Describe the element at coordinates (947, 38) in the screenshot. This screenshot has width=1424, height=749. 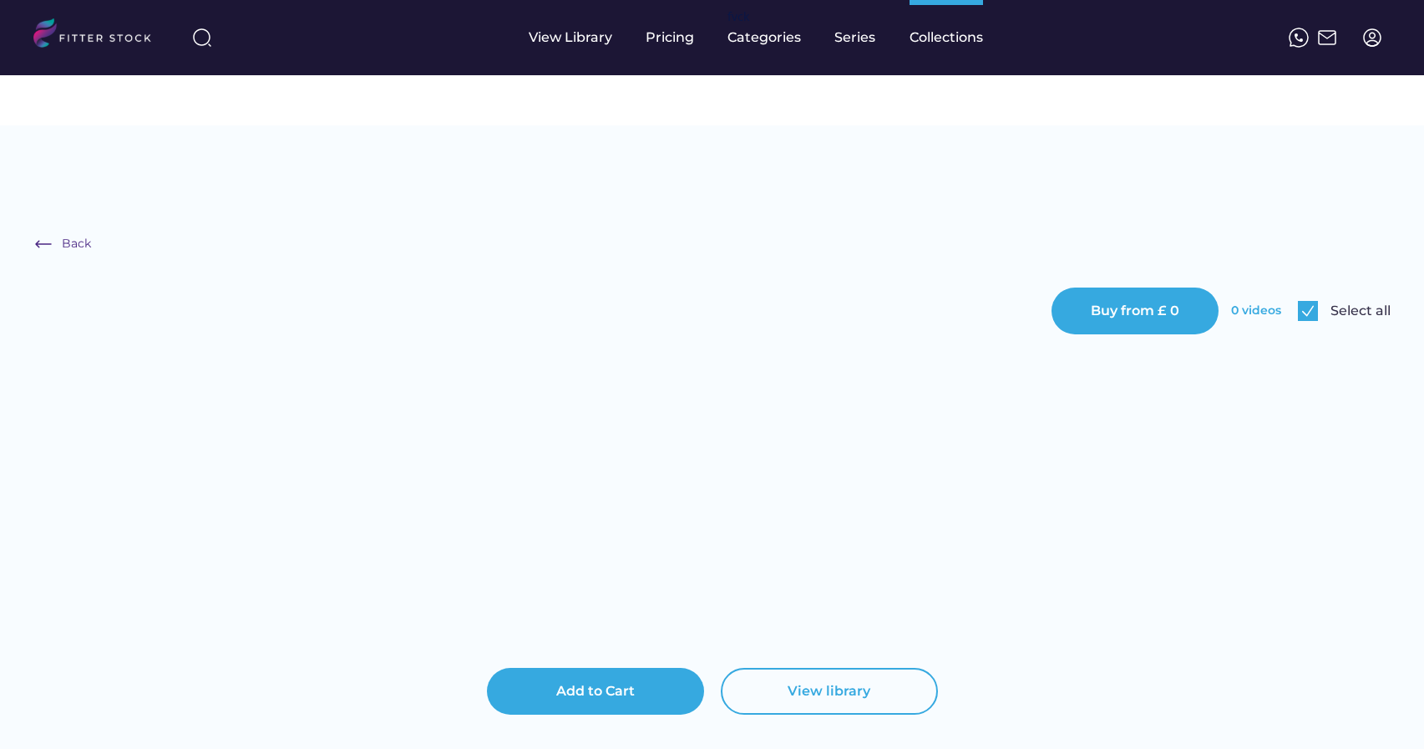
I see `div: Collections` at that location.